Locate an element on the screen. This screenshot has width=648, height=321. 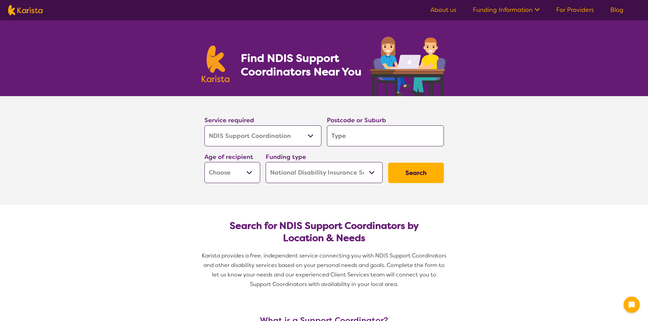
span: Karista provides a free, independent service connecting you with NDIS Support Coordinators and ot... is located at coordinates (324, 270).